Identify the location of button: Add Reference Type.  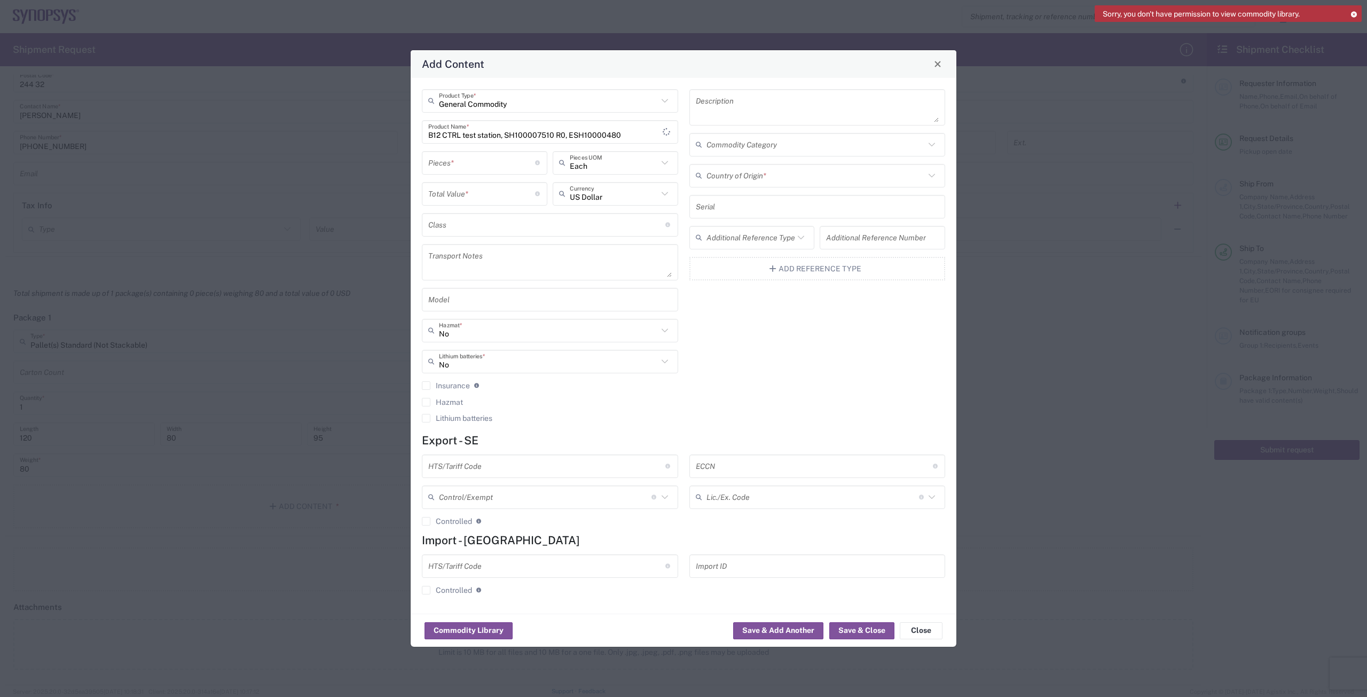
(817, 269).